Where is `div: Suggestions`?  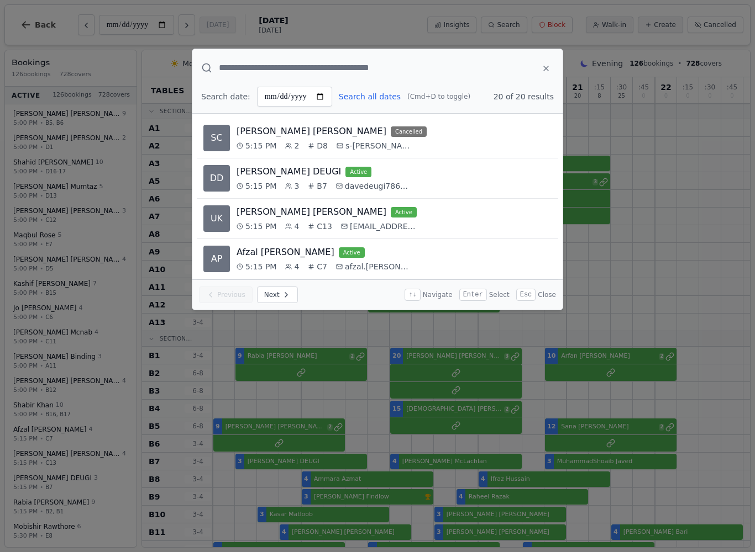 div: Suggestions is located at coordinates (377, 197).